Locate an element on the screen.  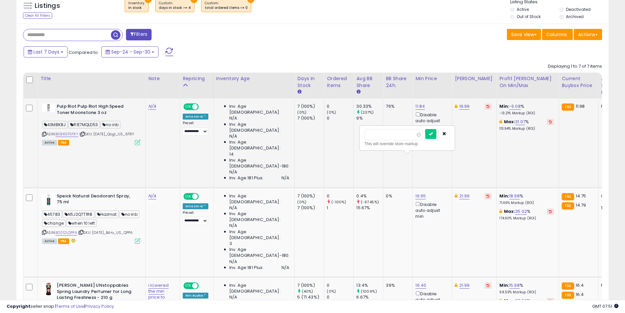
span: change is located at coordinates (54, 223).